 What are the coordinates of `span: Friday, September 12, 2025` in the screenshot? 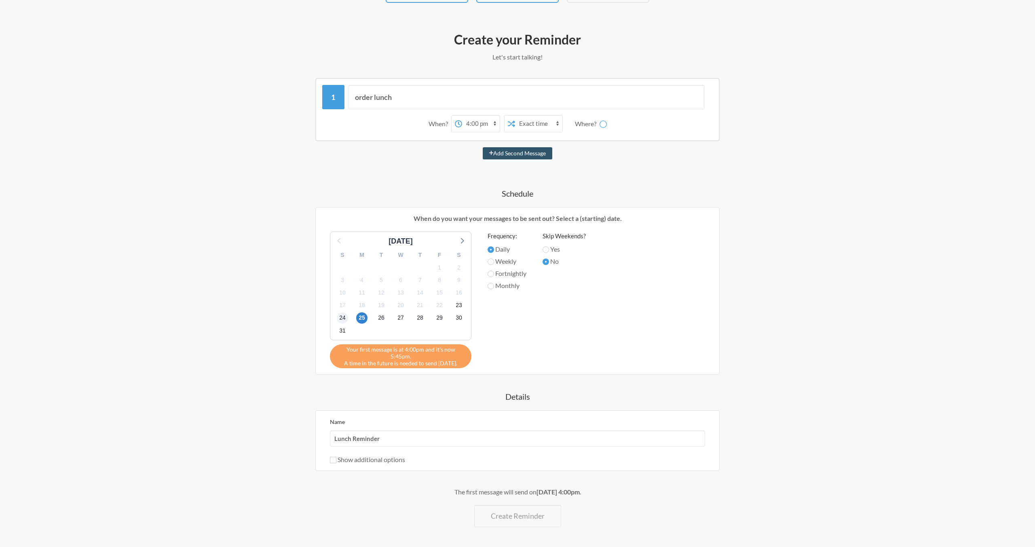 It's located at (381, 293).